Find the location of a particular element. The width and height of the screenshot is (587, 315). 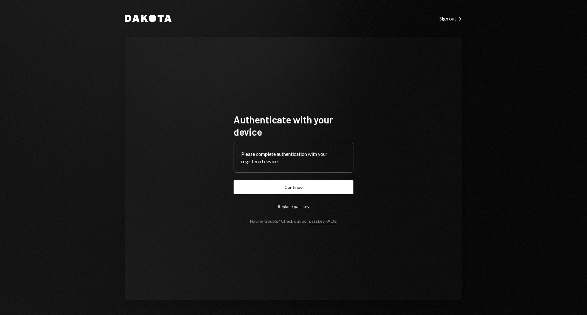

button: Replace passkey is located at coordinates (293, 206).